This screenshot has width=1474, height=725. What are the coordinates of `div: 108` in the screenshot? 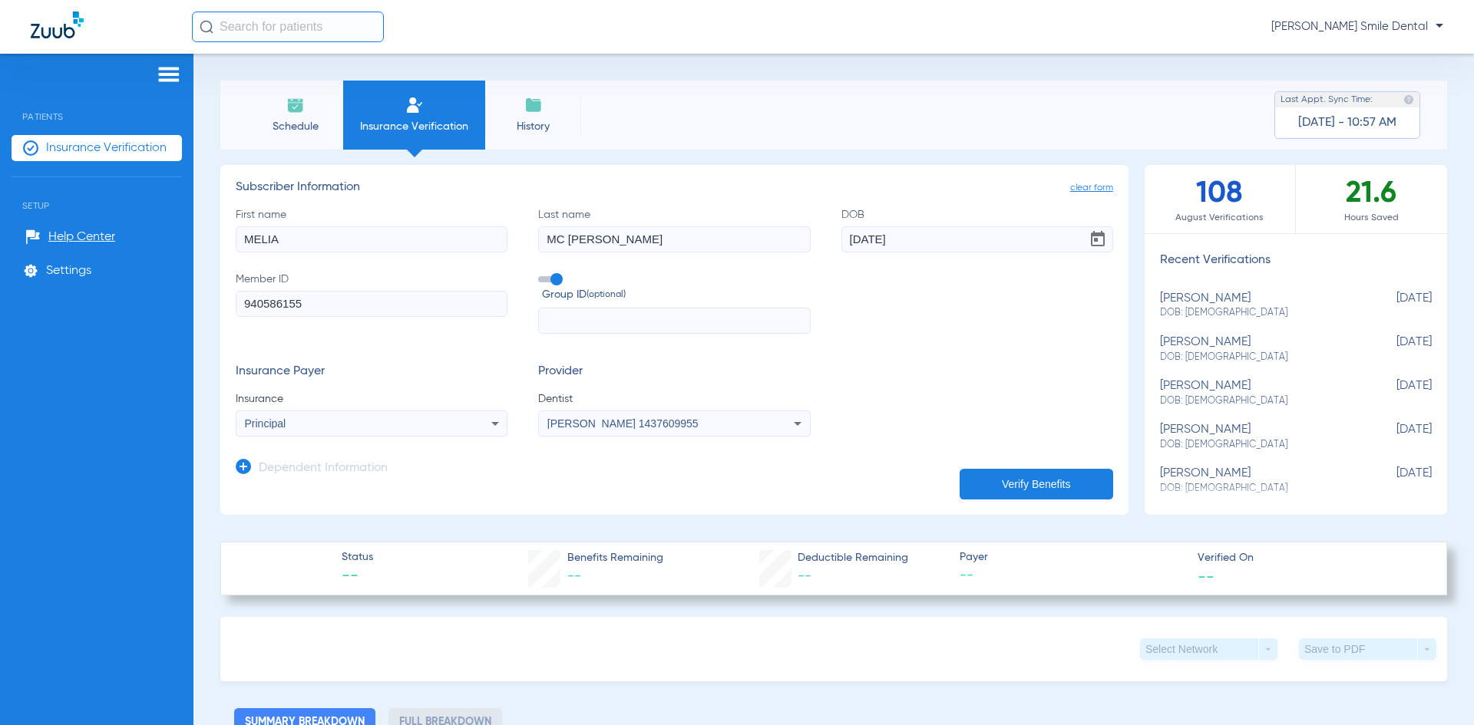 It's located at (1220, 199).